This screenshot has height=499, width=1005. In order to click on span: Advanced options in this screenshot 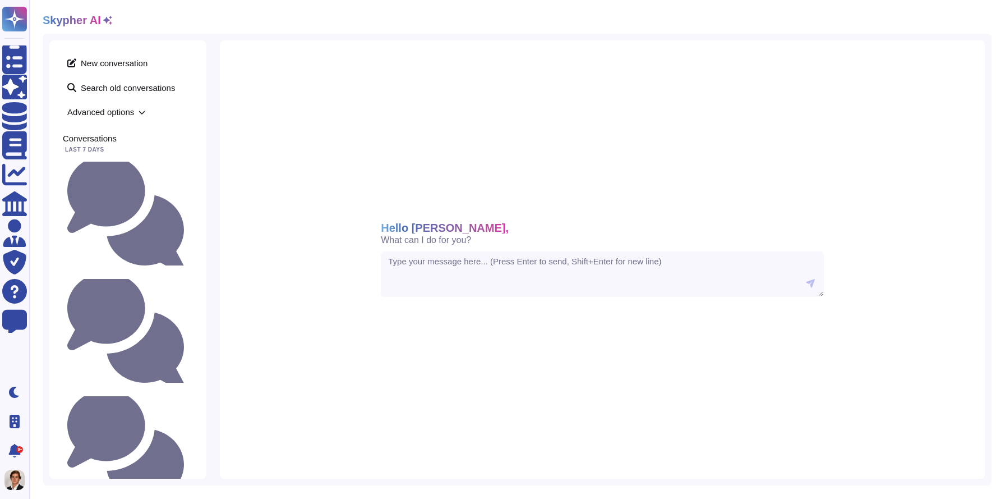, I will do `click(128, 112)`.